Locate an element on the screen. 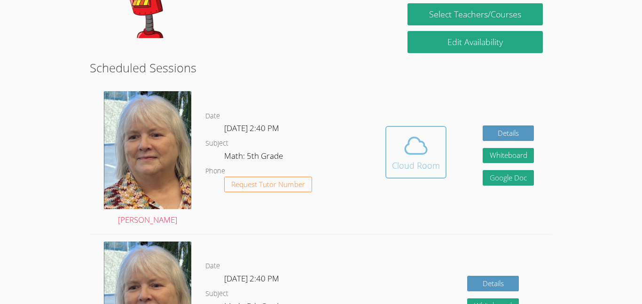 This screenshot has width=642, height=304. span: Request Tutor Number is located at coordinates (268, 184).